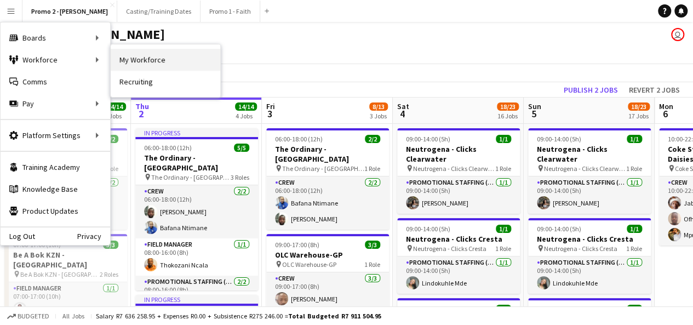  Describe the element at coordinates (28, 316) in the screenshot. I see `button: Budgeted` at that location.